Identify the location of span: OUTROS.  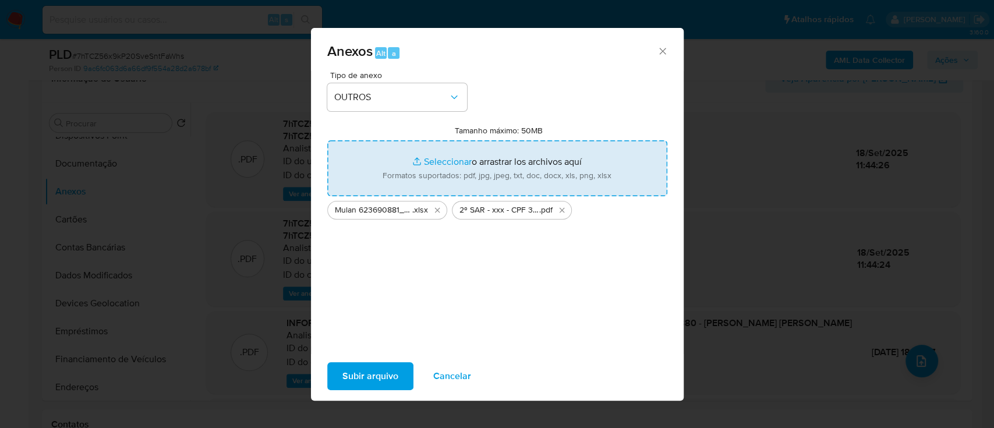
(391, 97).